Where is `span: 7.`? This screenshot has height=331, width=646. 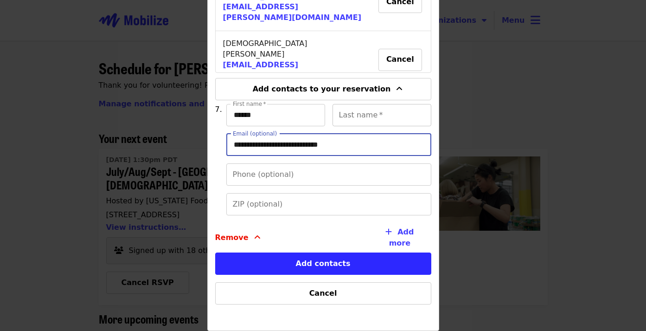 span: 7. is located at coordinates (218, 109).